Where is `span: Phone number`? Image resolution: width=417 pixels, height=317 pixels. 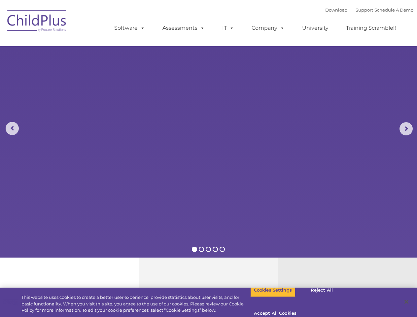 span: Phone number is located at coordinates (106, 73).